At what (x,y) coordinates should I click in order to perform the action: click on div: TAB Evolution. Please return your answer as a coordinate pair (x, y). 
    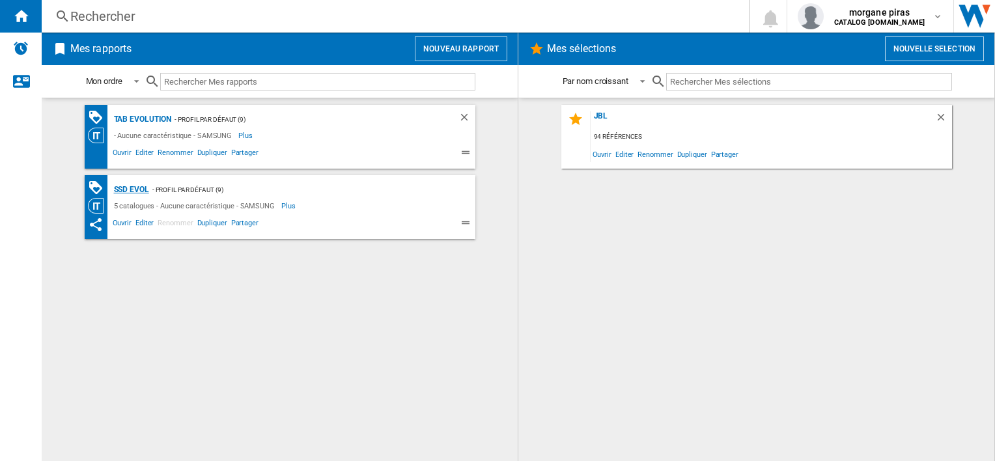
    Looking at the image, I should click on (141, 119).